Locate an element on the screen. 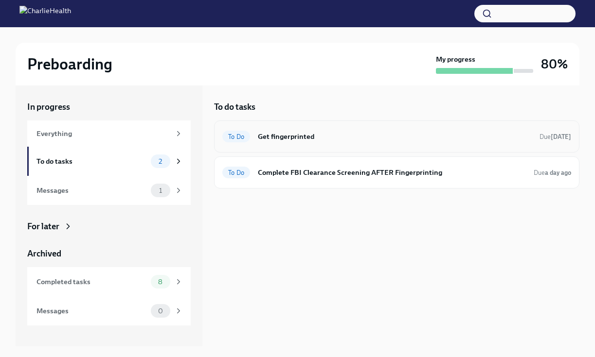 The width and height of the screenshot is (595, 357). h6: Get fingerprinted is located at coordinates (394, 137).